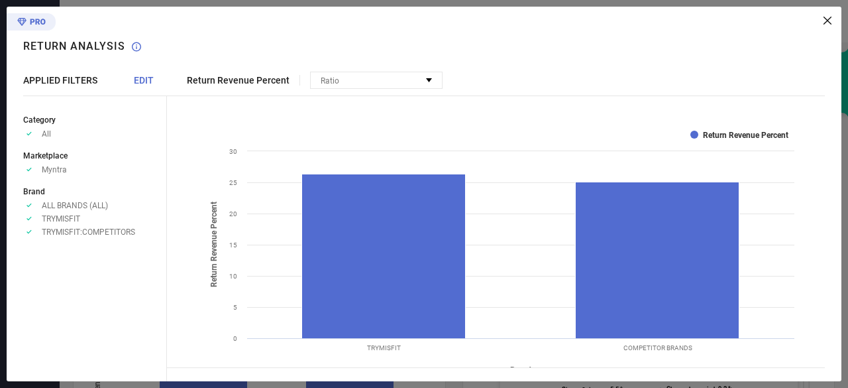 The image size is (848, 388). I want to click on text: TRYMISFIT, so click(384, 347).